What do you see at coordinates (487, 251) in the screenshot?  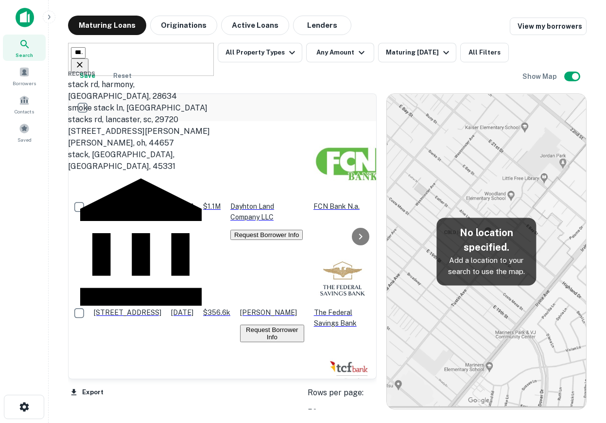 I see `img: map-placeholder.webp` at bounding box center [487, 251].